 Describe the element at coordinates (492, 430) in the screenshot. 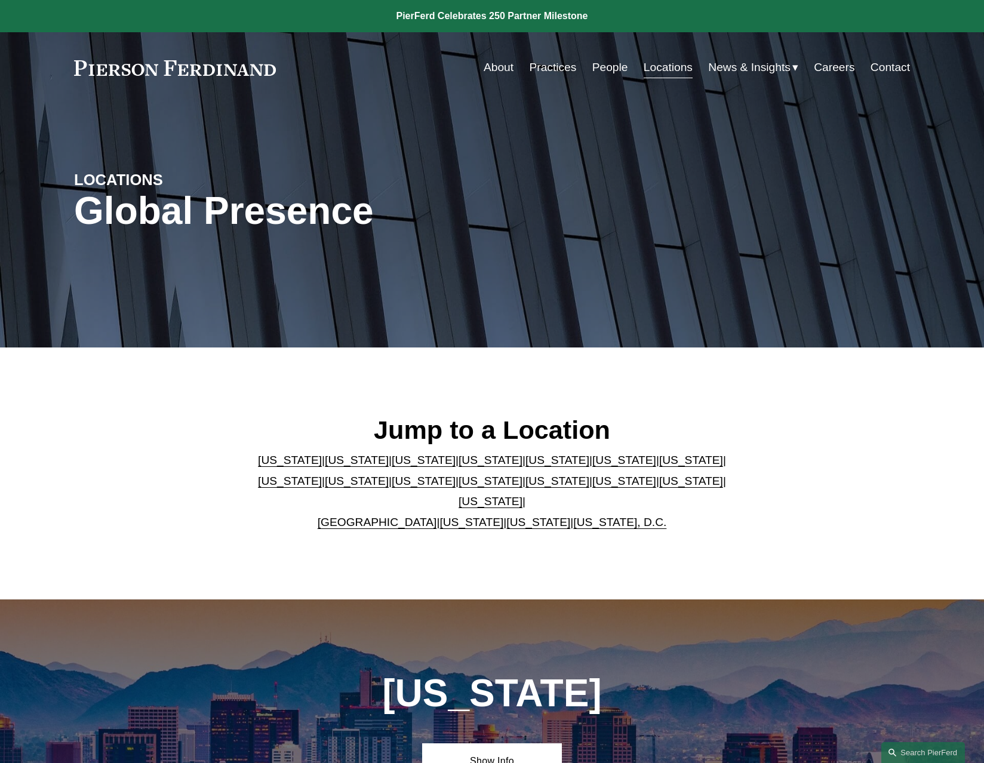

I see `h2: Jump to a Location` at that location.